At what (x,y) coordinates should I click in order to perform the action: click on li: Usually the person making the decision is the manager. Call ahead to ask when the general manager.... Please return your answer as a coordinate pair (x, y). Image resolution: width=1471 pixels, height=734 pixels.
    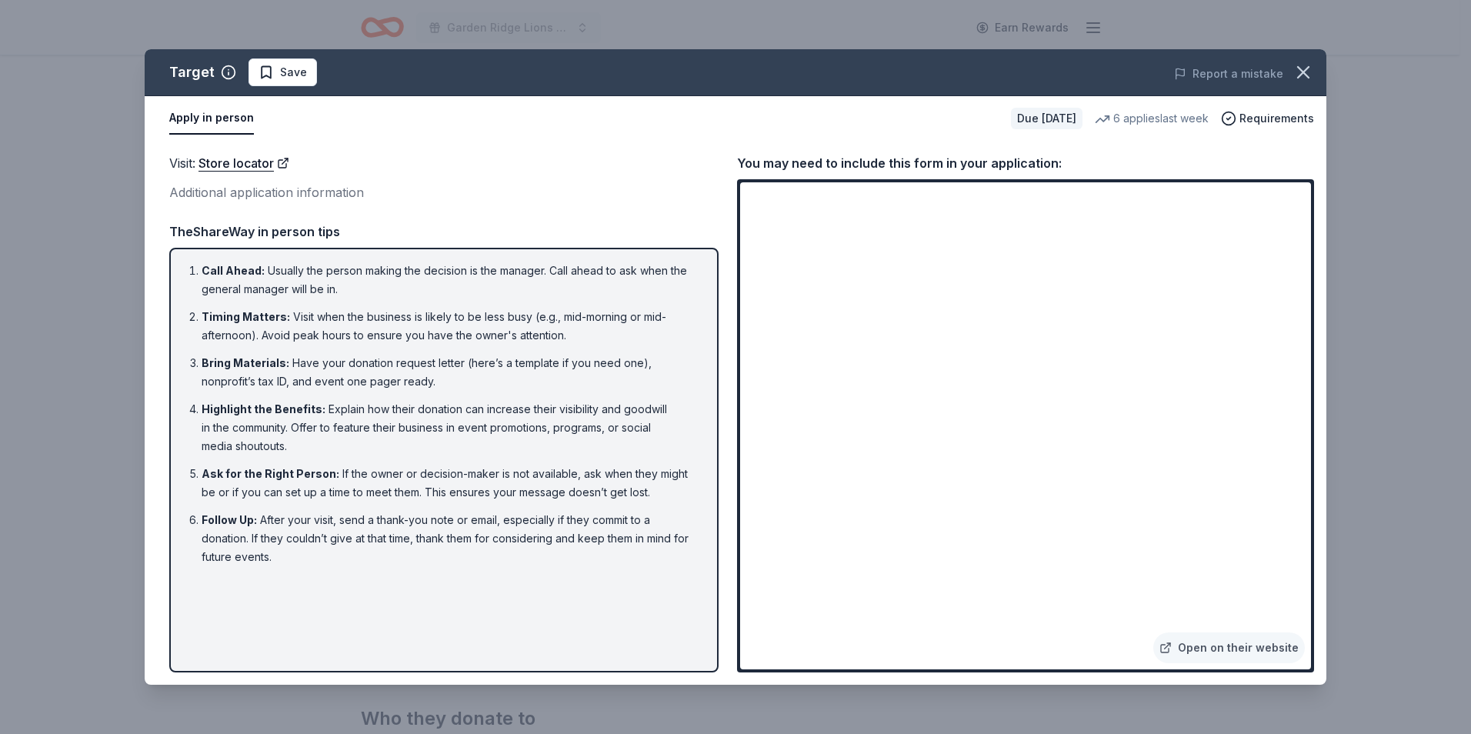
    Looking at the image, I should click on (449, 280).